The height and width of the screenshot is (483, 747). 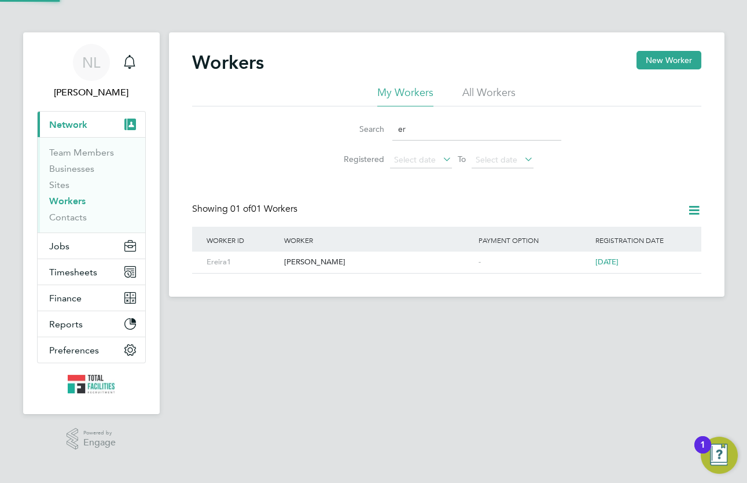 What do you see at coordinates (91, 384) in the screenshot?
I see `a: Go to home page` at bounding box center [91, 384].